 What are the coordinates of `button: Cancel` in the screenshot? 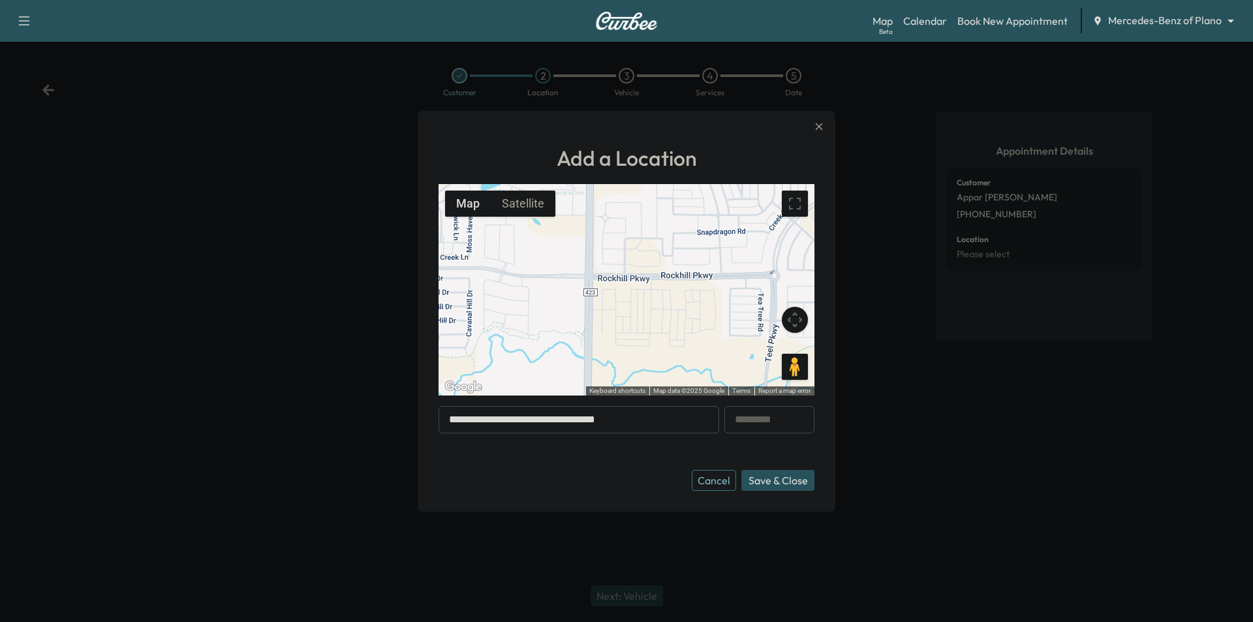 It's located at (714, 480).